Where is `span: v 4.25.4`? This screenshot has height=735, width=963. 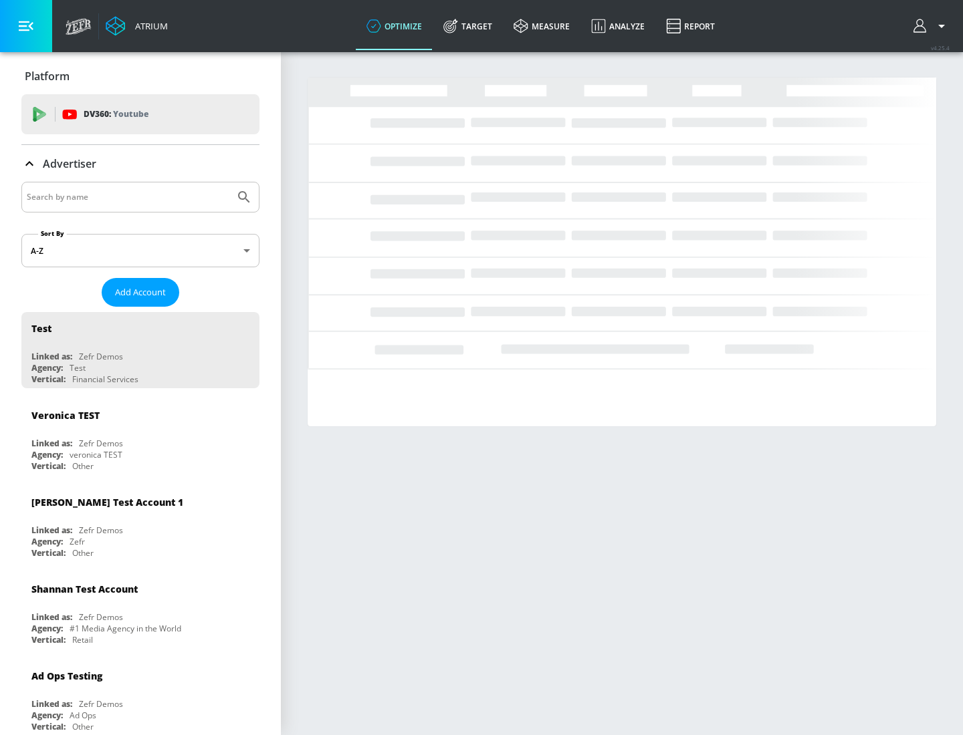
span: v 4.25.4 is located at coordinates (940, 47).